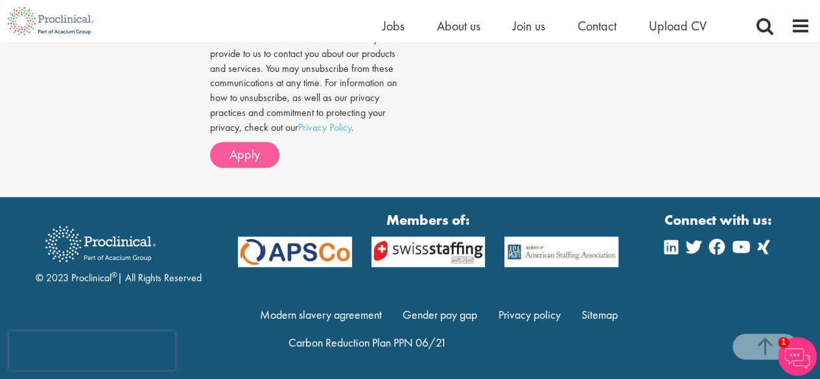 This screenshot has width=820, height=379. I want to click on button: Apply, so click(244, 155).